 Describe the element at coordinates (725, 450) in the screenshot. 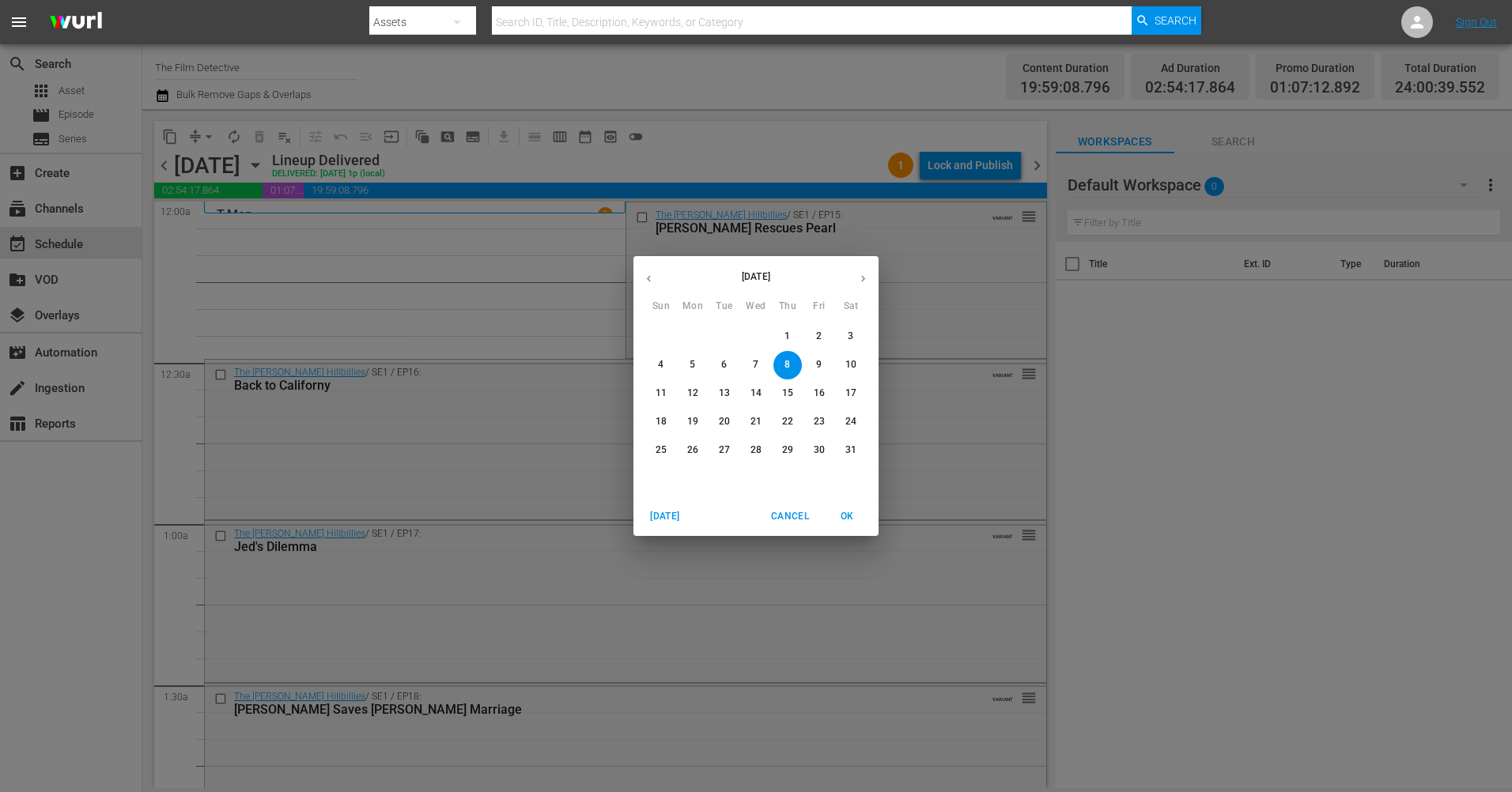

I see `button: 27` at that location.